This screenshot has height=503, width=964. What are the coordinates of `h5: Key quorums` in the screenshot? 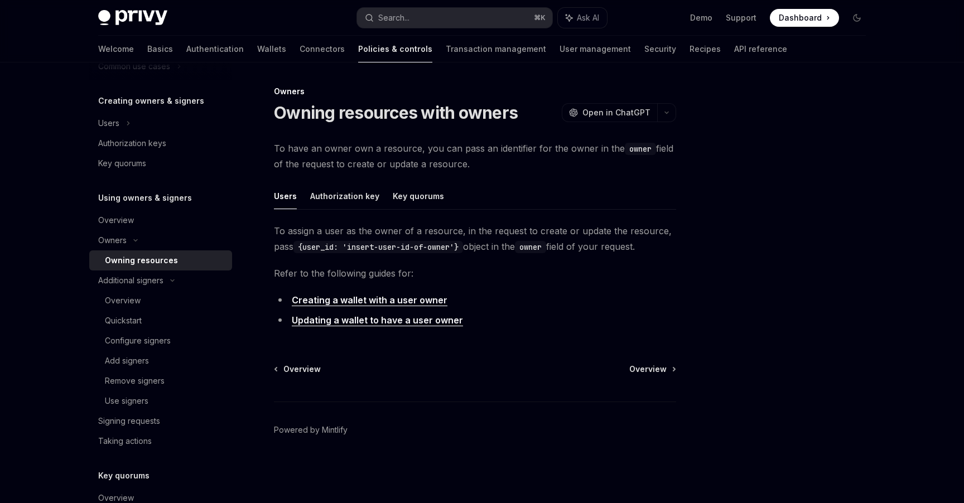 It's located at (124, 476).